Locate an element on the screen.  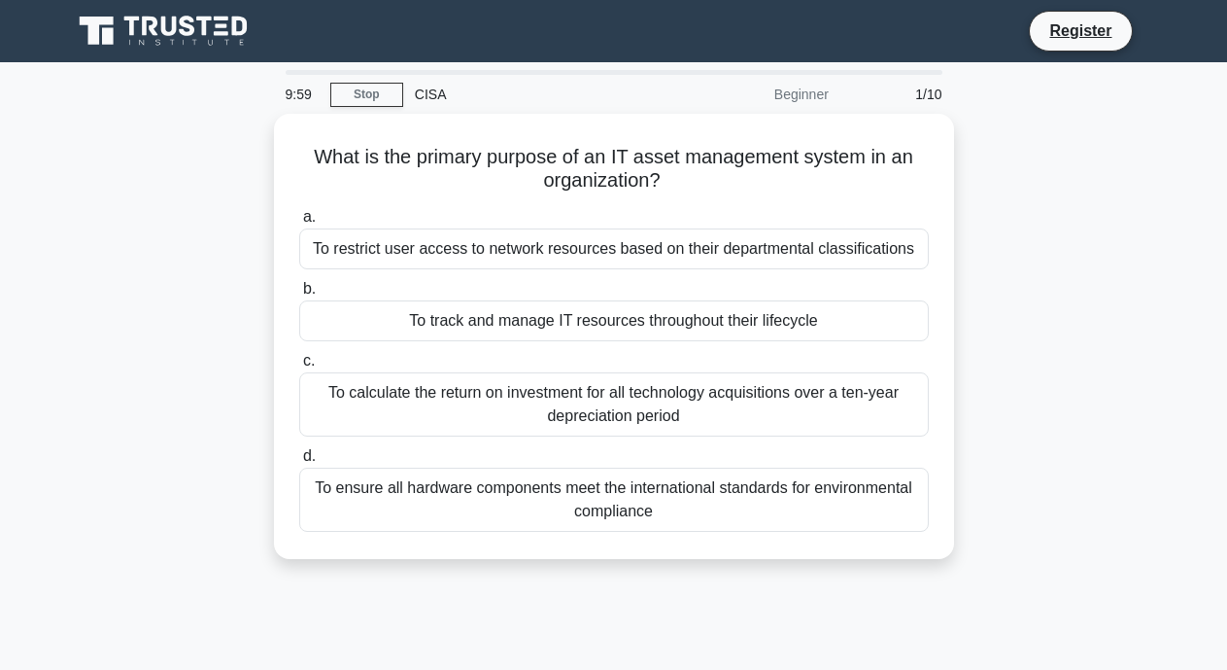
h5: What is the primary purpose of an IT asset management system in an organization? is located at coordinates (614, 169).